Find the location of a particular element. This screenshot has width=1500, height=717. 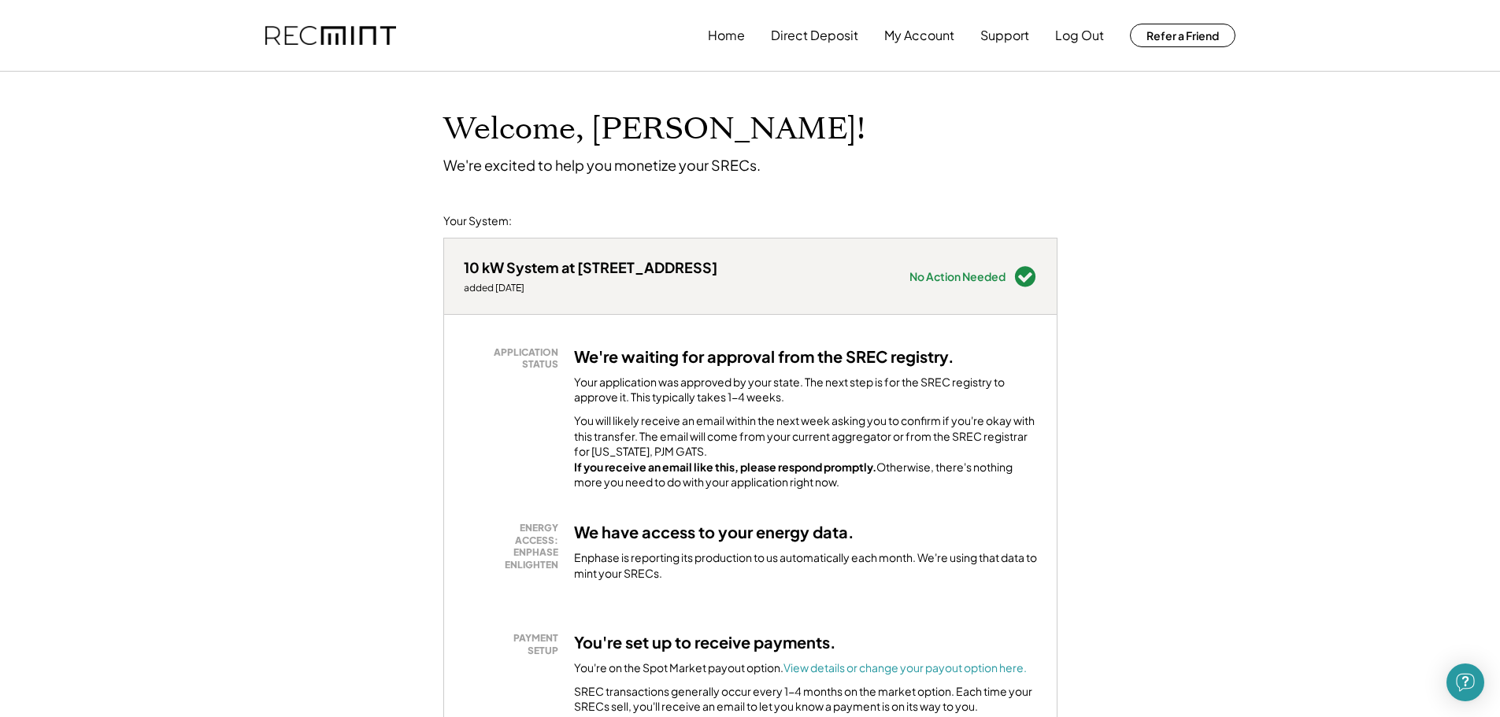

div: No Action Needed is located at coordinates (957, 276).